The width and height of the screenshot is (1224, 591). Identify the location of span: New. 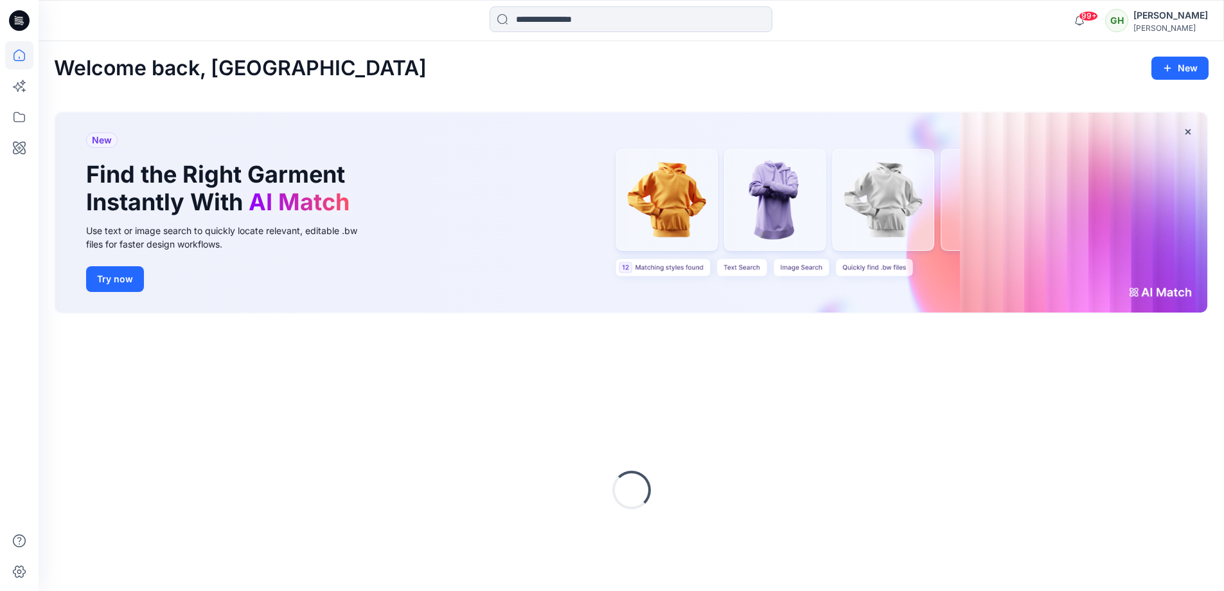
(102, 140).